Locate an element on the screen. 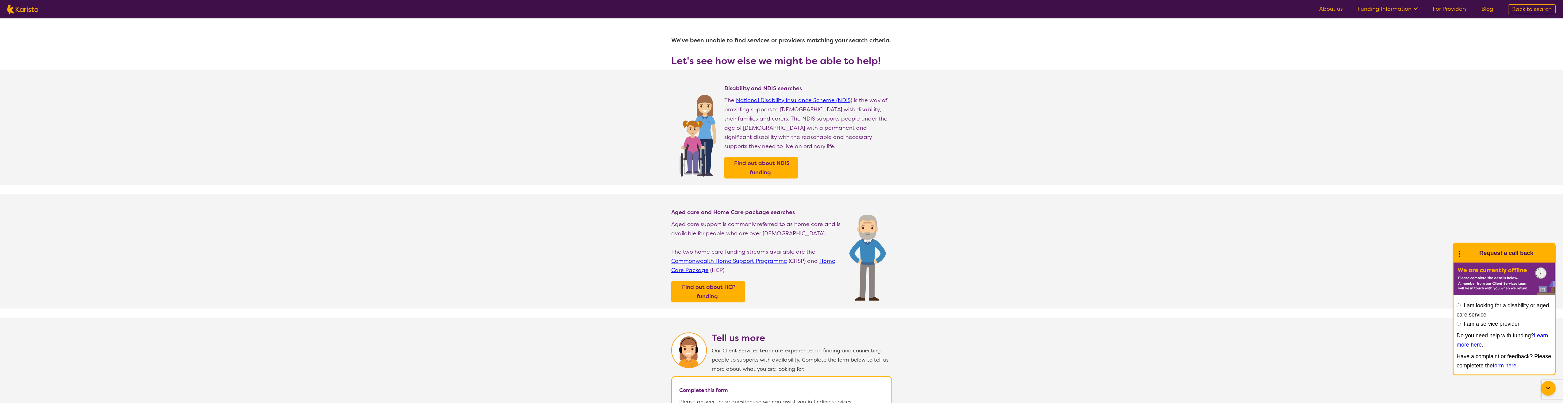  h4: Disability and NDIS searches is located at coordinates (808, 88).